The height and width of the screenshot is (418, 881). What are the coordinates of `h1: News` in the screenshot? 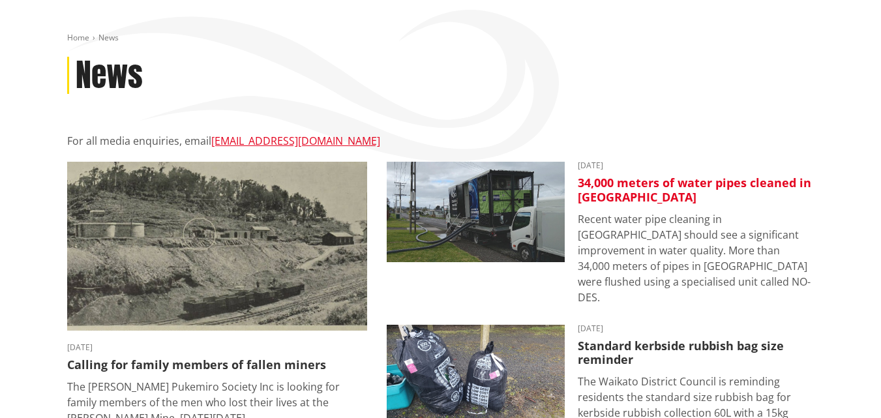 It's located at (109, 76).